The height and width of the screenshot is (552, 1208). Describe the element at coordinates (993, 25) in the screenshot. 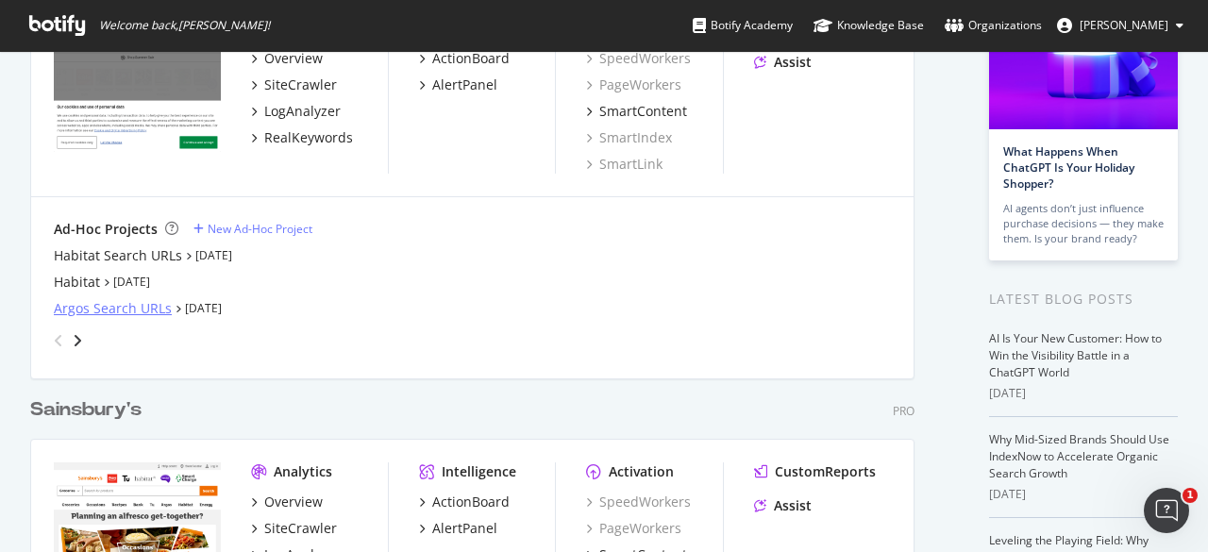

I see `div: Organizations` at that location.